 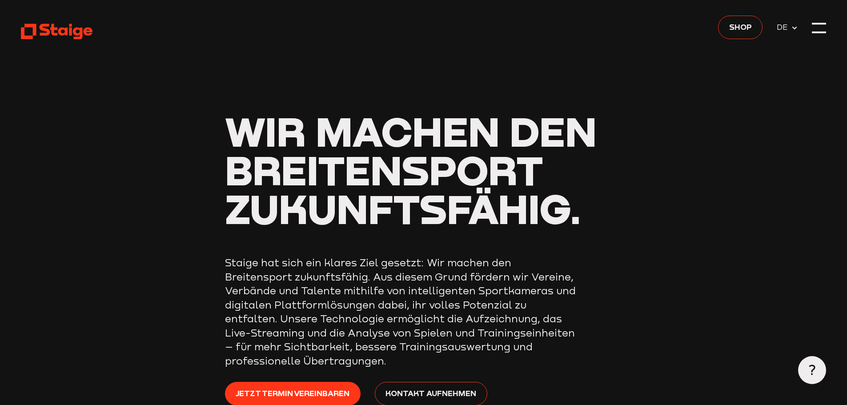 What do you see at coordinates (403, 312) in the screenshot?
I see `p: Staige hat sich ein klares Ziel gesetzt: Wir machen den Breitensport zukunftsfähig. Aus diesem Gr...` at bounding box center [403, 312].